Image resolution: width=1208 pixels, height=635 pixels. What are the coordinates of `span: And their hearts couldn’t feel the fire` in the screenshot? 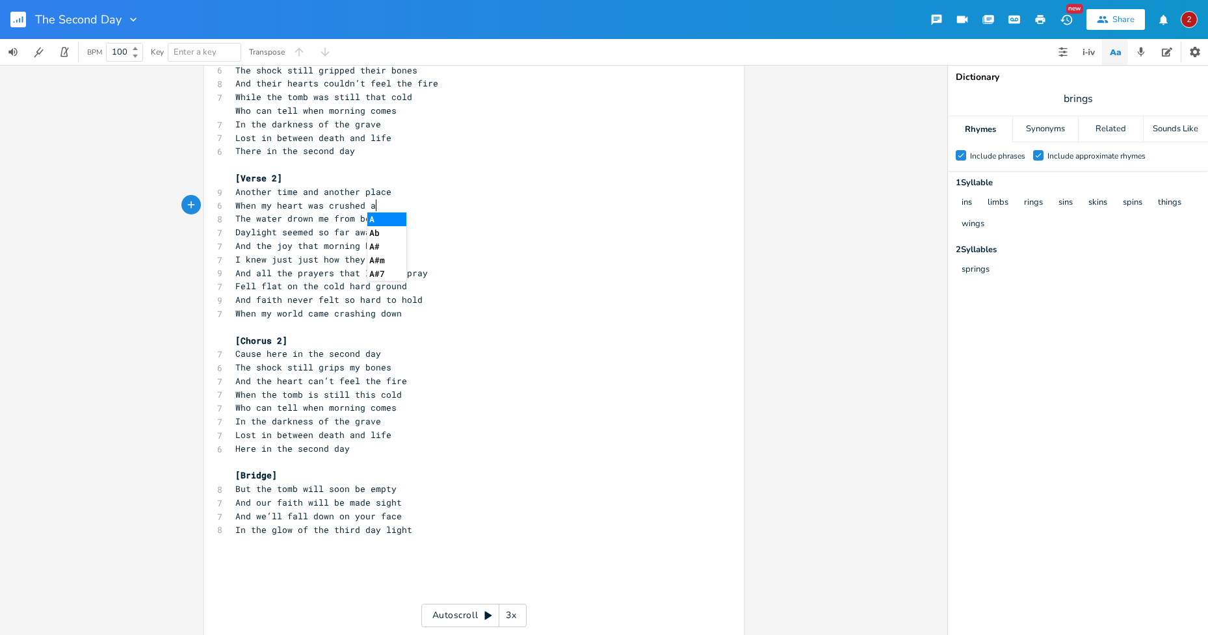 It's located at (337, 83).